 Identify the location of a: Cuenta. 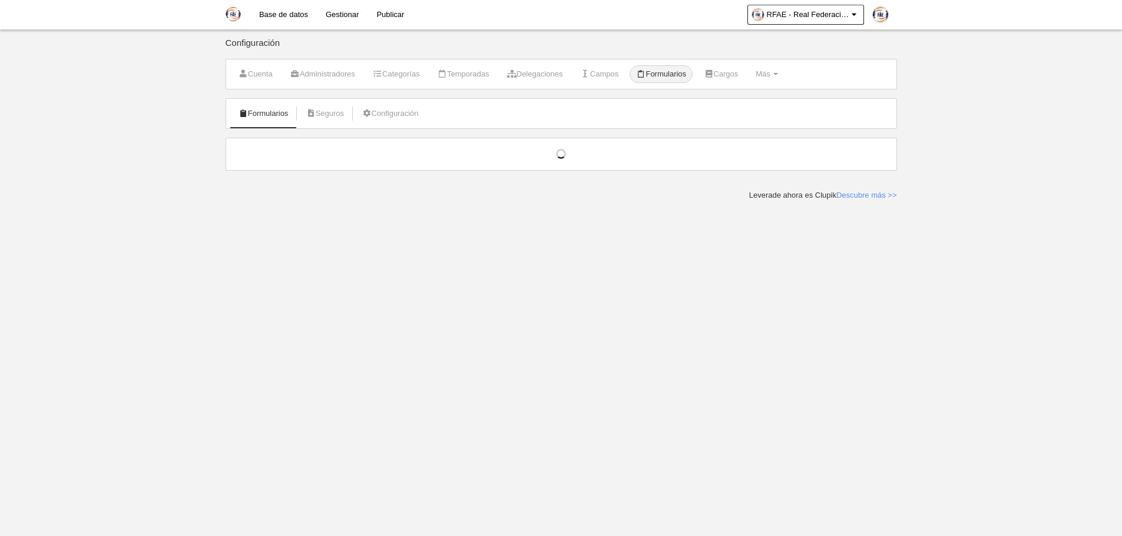
(256, 74).